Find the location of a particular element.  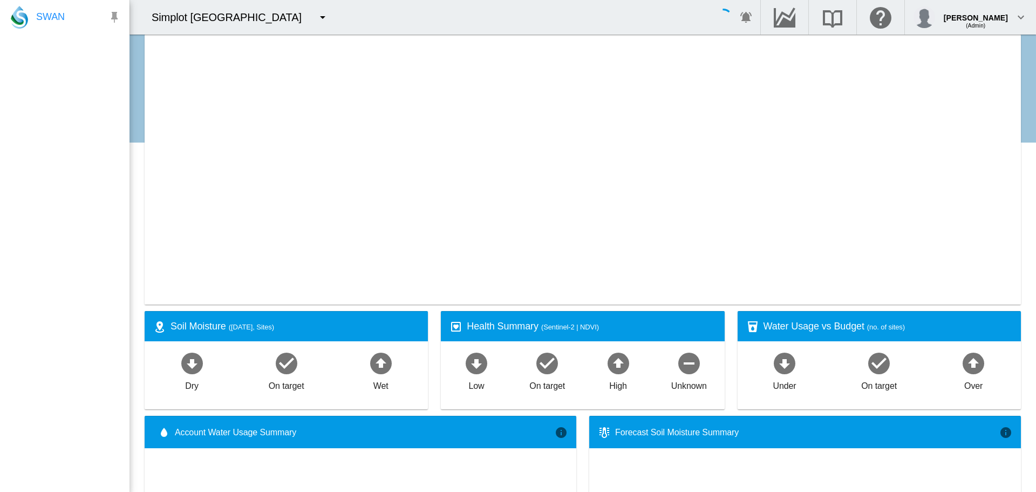

div: Soil Moisture is located at coordinates (295, 326).